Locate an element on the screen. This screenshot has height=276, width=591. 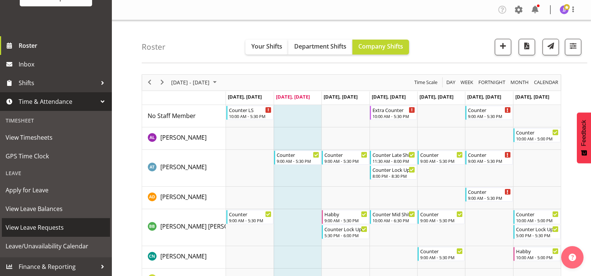
span: Company Shifts is located at coordinates (381, 46).